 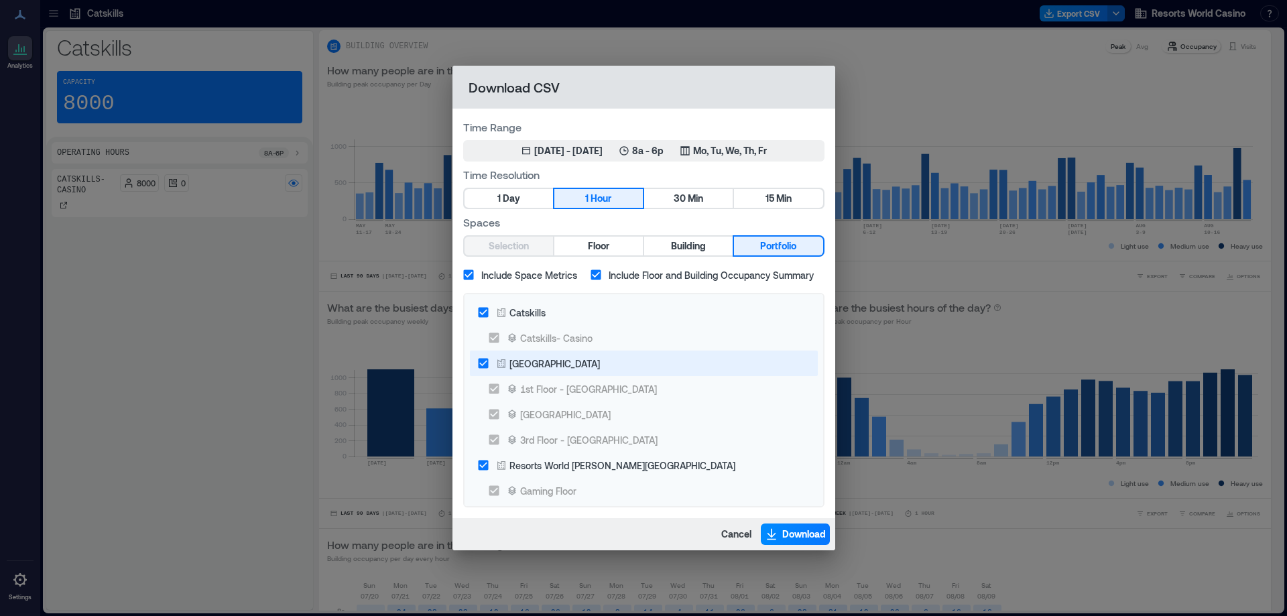 What do you see at coordinates (548, 491) in the screenshot?
I see `div: Gaming Floor` at bounding box center [548, 491].